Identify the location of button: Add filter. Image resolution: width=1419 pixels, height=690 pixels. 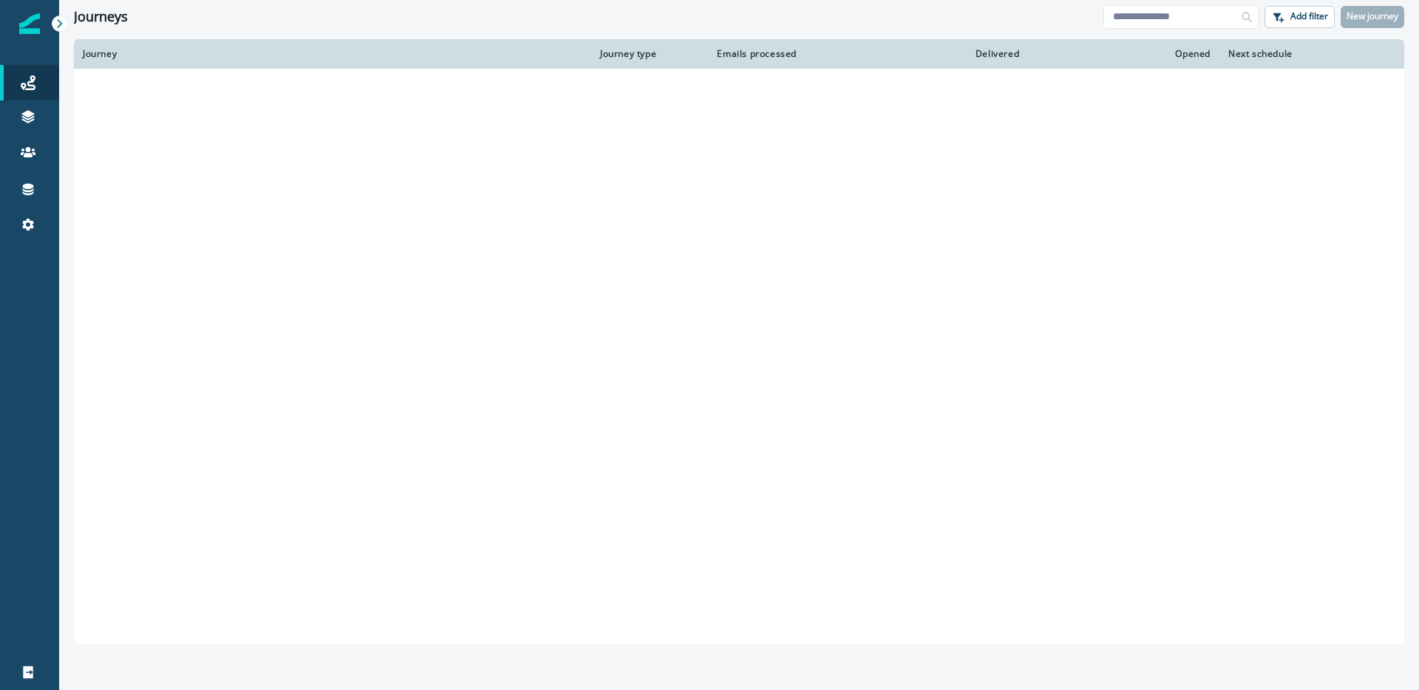
(1300, 17).